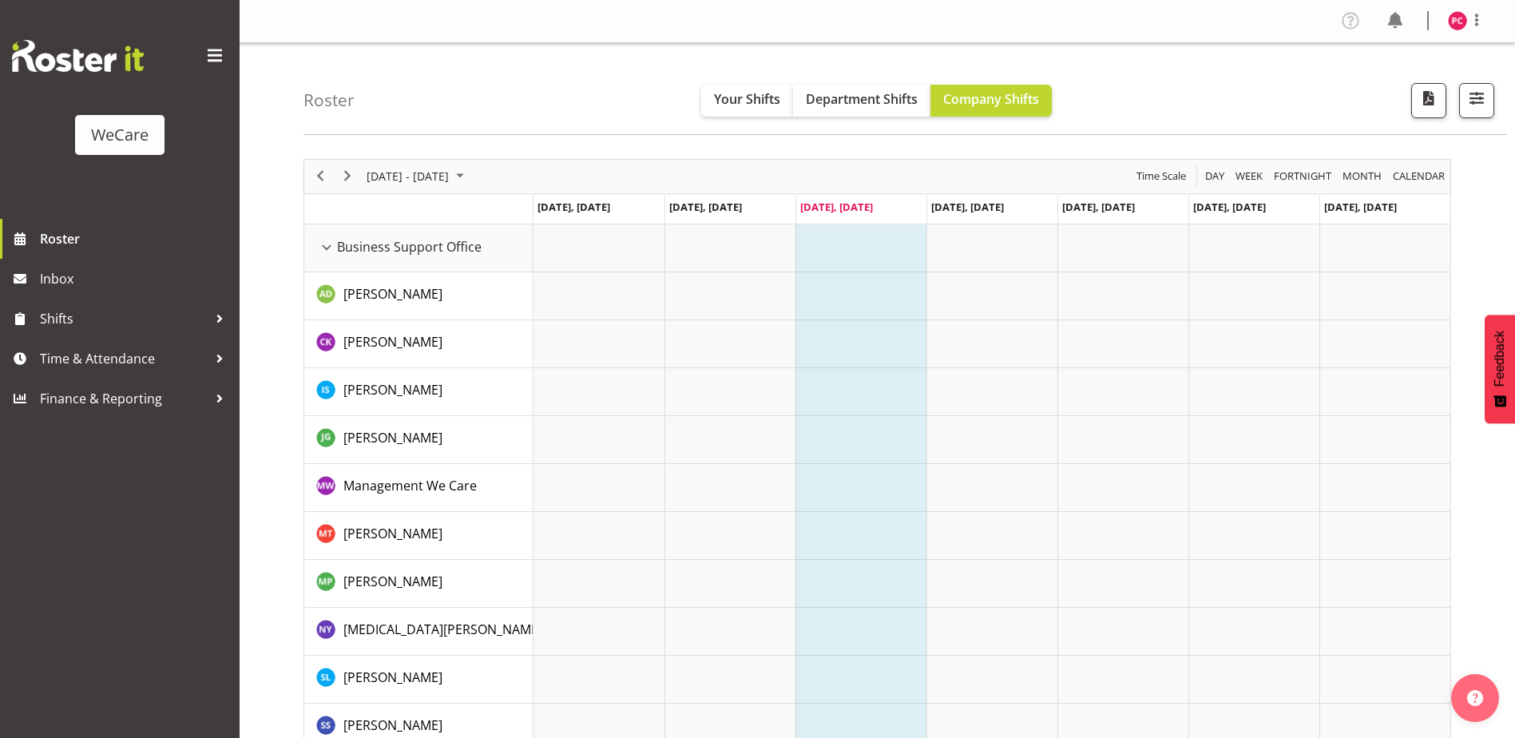 The width and height of the screenshot is (1515, 738). Describe the element at coordinates (417, 177) in the screenshot. I see `div: August 11 - 17, 2025` at that location.